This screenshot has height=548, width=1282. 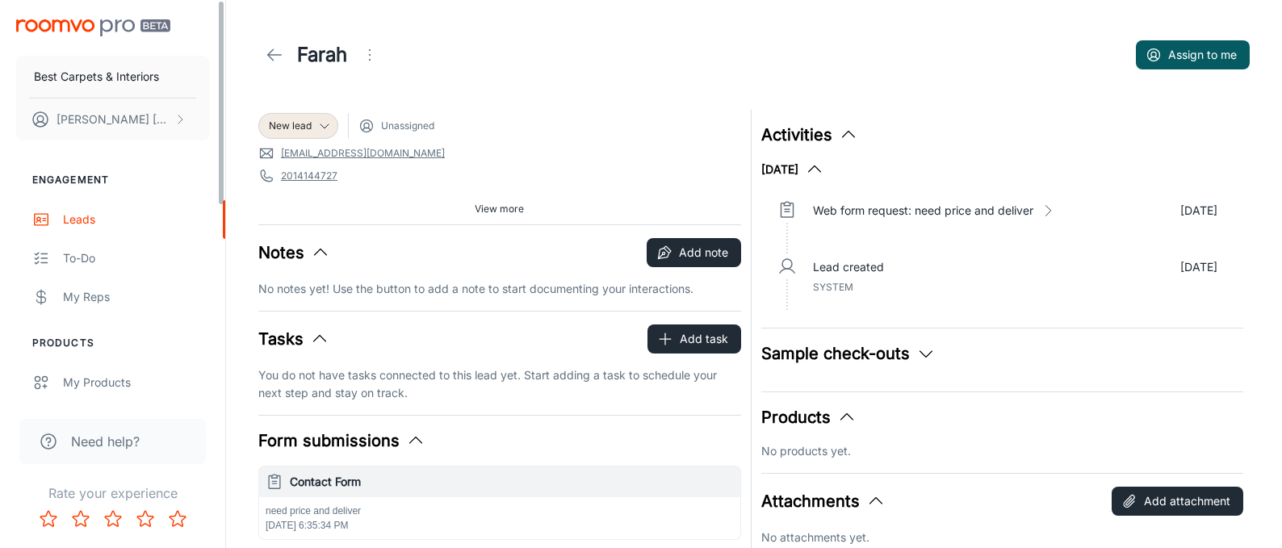 I want to click on h6: Contact Form, so click(x=512, y=482).